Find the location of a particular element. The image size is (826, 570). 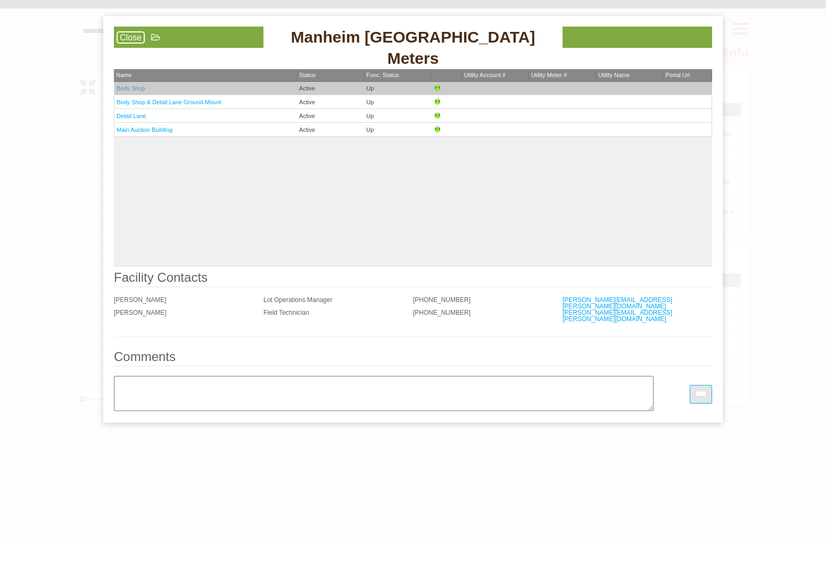

th: &nbsp; is located at coordinates (446, 76).